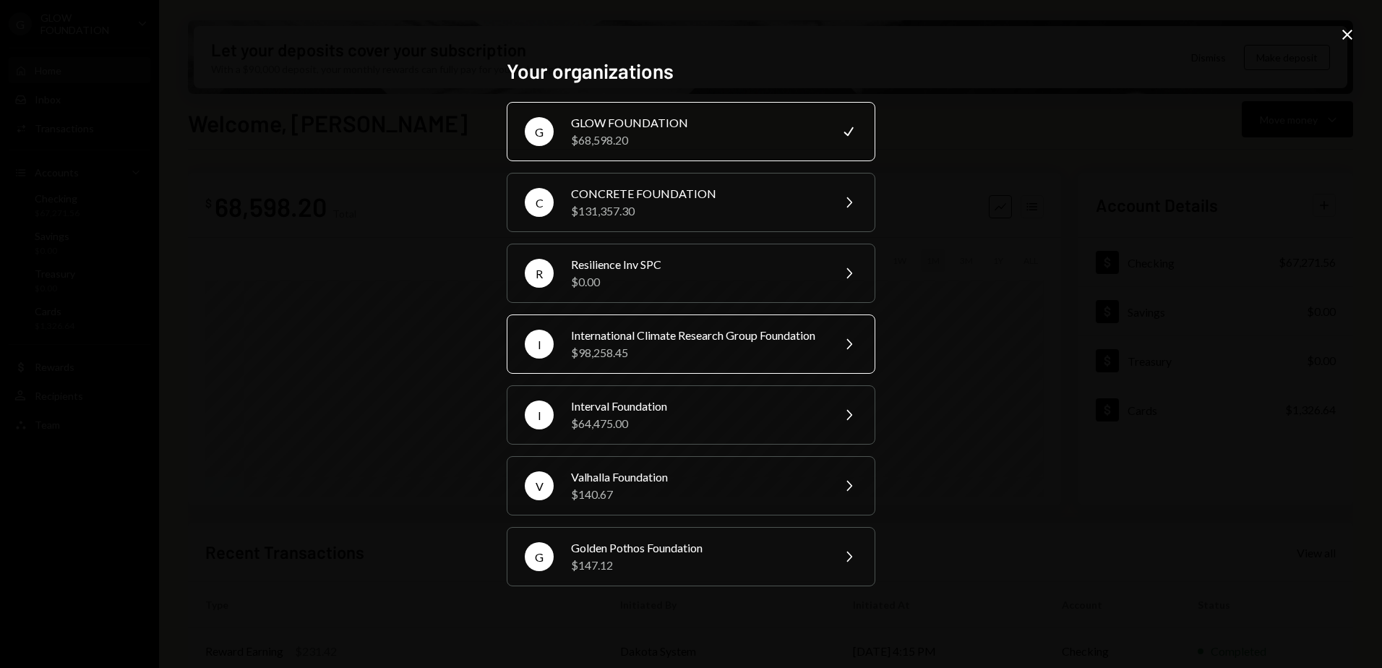 This screenshot has width=1382, height=668. What do you see at coordinates (691, 71) in the screenshot?
I see `h2: Your organizations` at bounding box center [691, 71].